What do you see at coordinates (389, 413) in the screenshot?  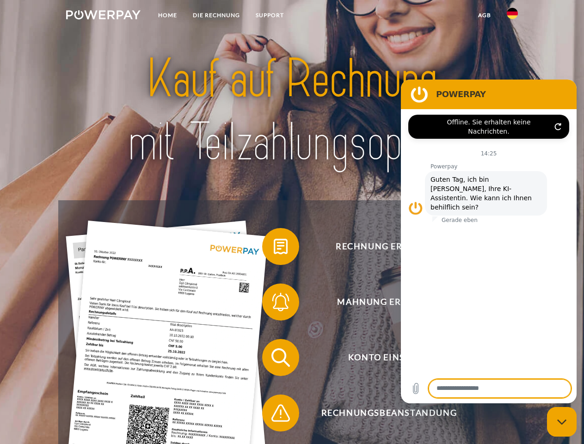 I see `span: Rechnungsbeanstandung` at bounding box center [389, 413].